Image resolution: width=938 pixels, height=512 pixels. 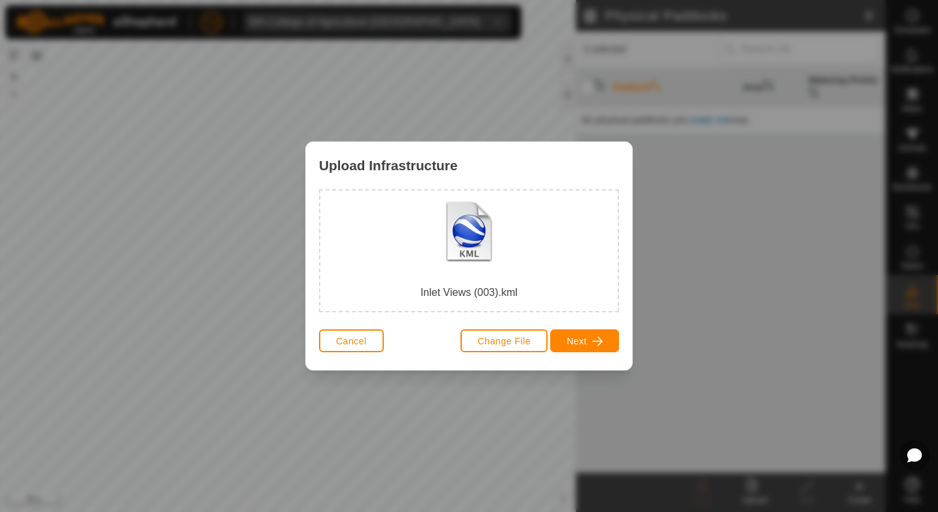 I want to click on span: Change File, so click(x=504, y=341).